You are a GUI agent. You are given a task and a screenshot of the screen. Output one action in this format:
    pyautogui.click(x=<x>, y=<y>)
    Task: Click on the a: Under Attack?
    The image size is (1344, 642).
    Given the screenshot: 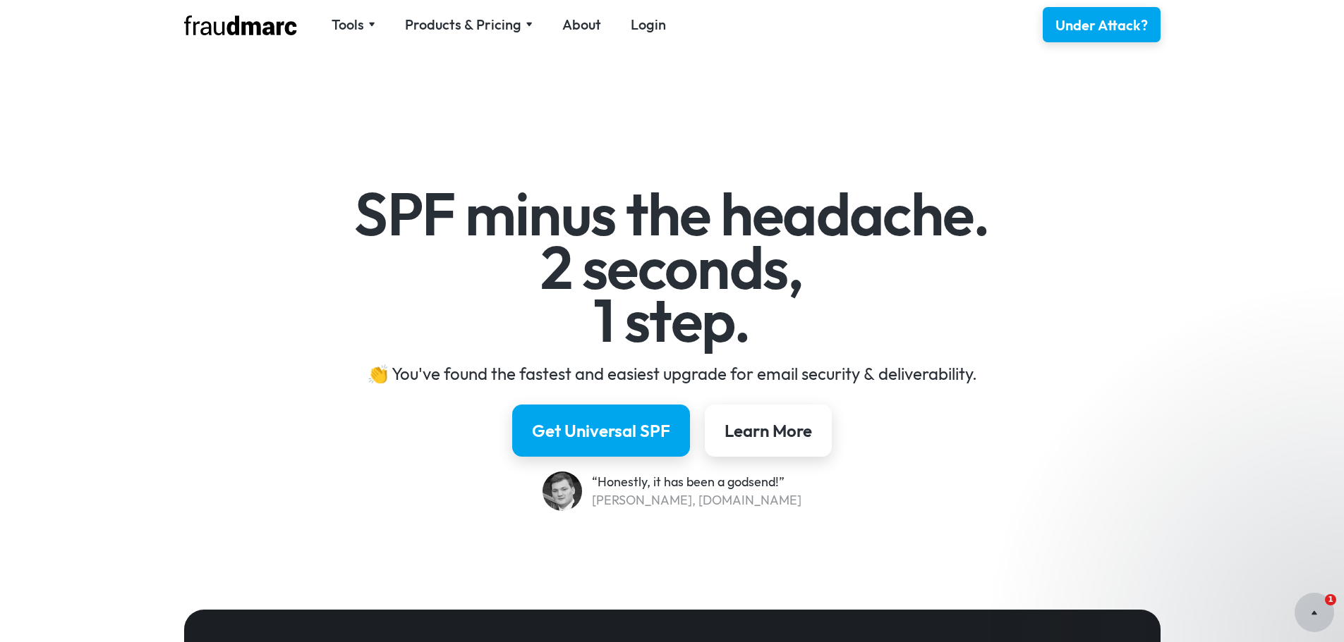 What is the action you would take?
    pyautogui.click(x=1101, y=25)
    